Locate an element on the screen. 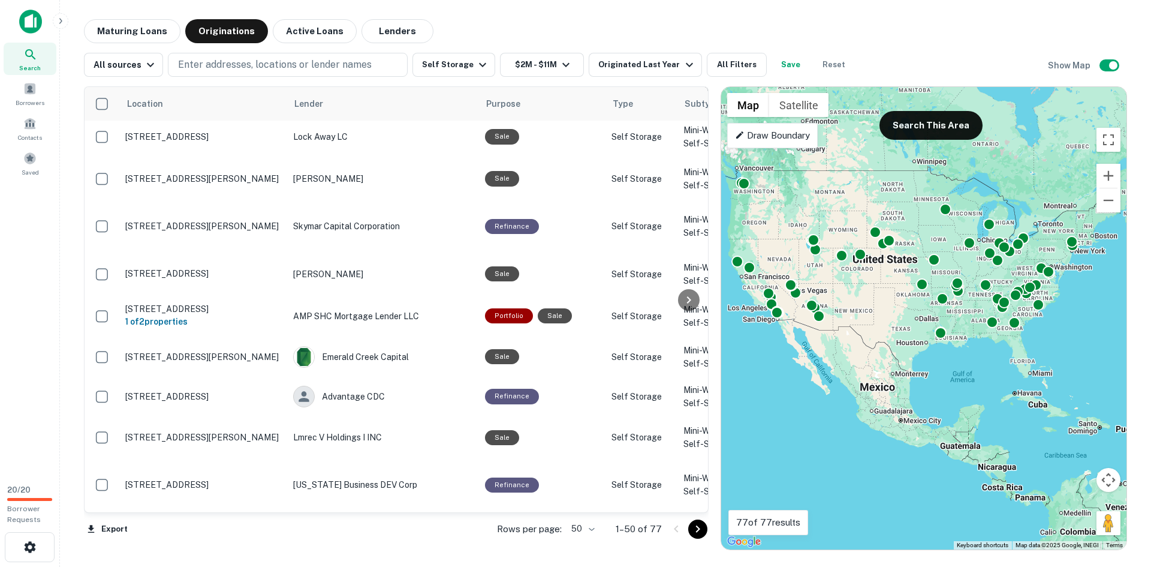 This screenshot has width=1151, height=567. button: Reset is located at coordinates (834, 65).